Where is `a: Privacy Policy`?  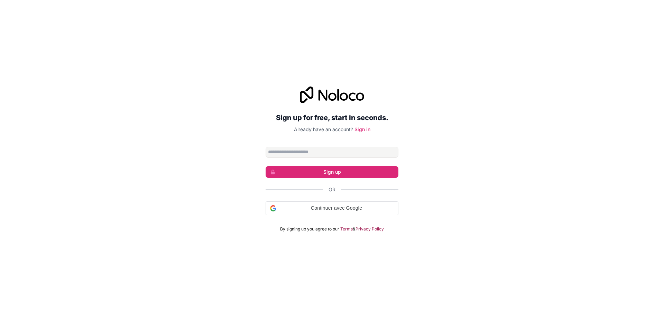 a: Privacy Policy is located at coordinates (370, 229).